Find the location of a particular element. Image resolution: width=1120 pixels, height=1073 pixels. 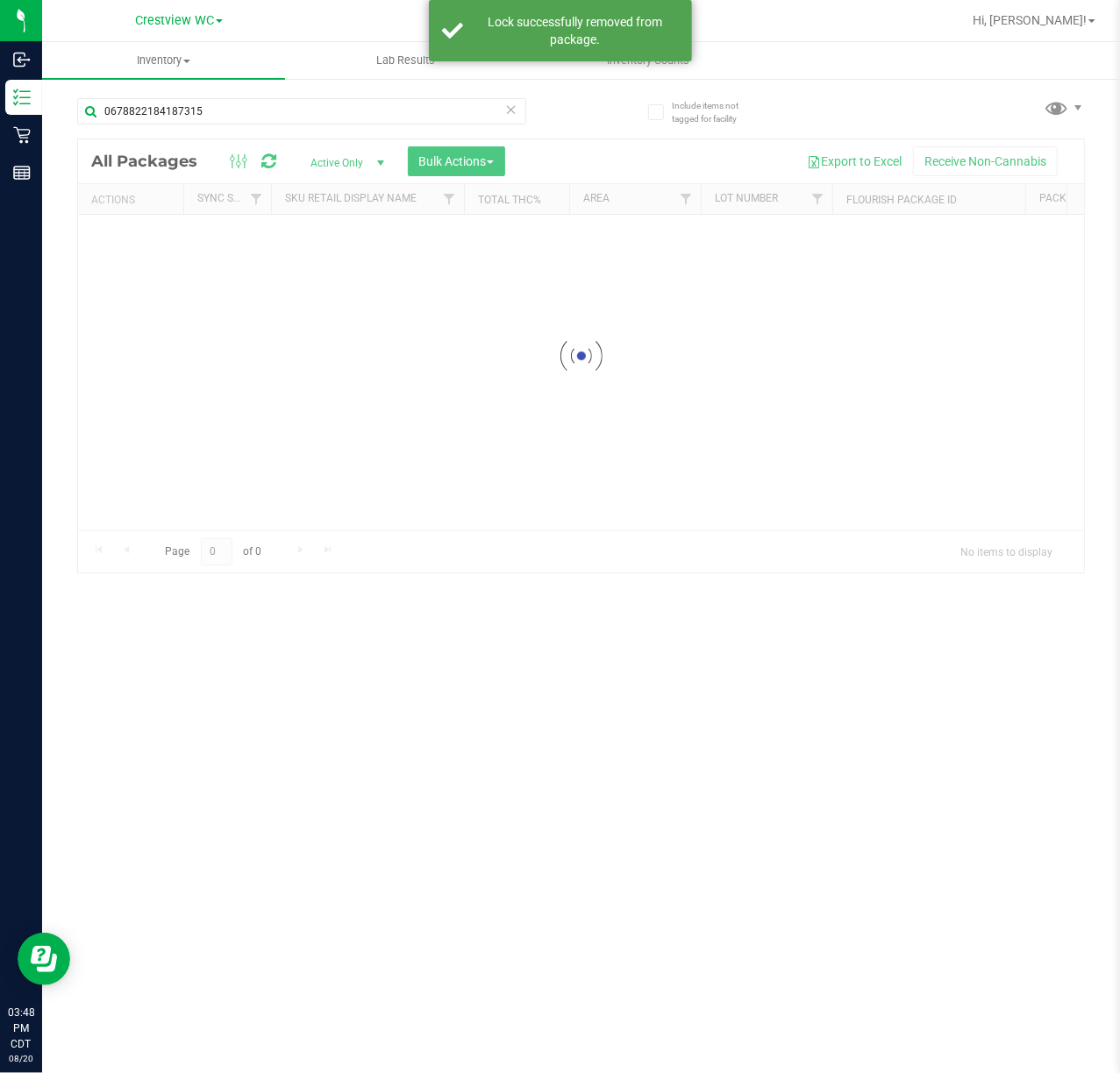

a: Inventory is located at coordinates (163, 61).